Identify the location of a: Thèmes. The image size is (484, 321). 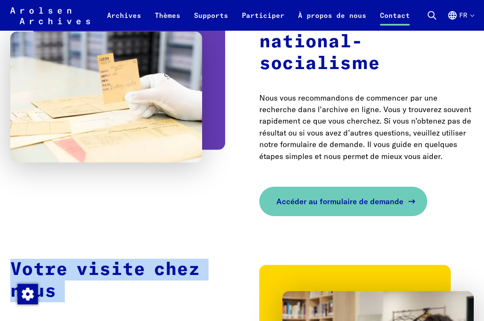
(167, 20).